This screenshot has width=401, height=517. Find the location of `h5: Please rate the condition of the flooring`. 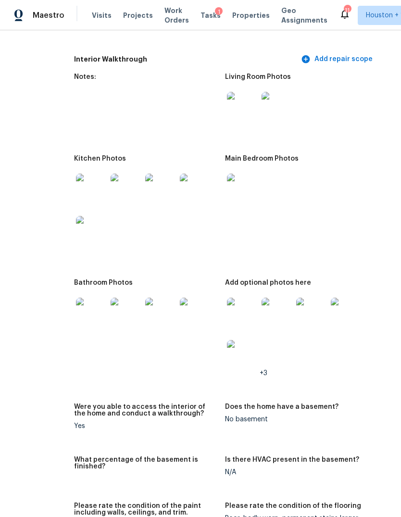

h5: Please rate the condition of the flooring is located at coordinates (293, 506).